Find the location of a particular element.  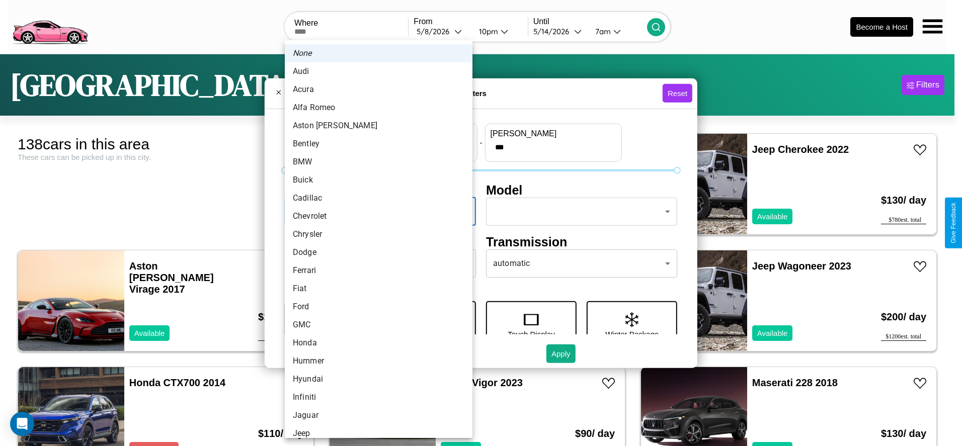

li: GMC is located at coordinates (378, 325).